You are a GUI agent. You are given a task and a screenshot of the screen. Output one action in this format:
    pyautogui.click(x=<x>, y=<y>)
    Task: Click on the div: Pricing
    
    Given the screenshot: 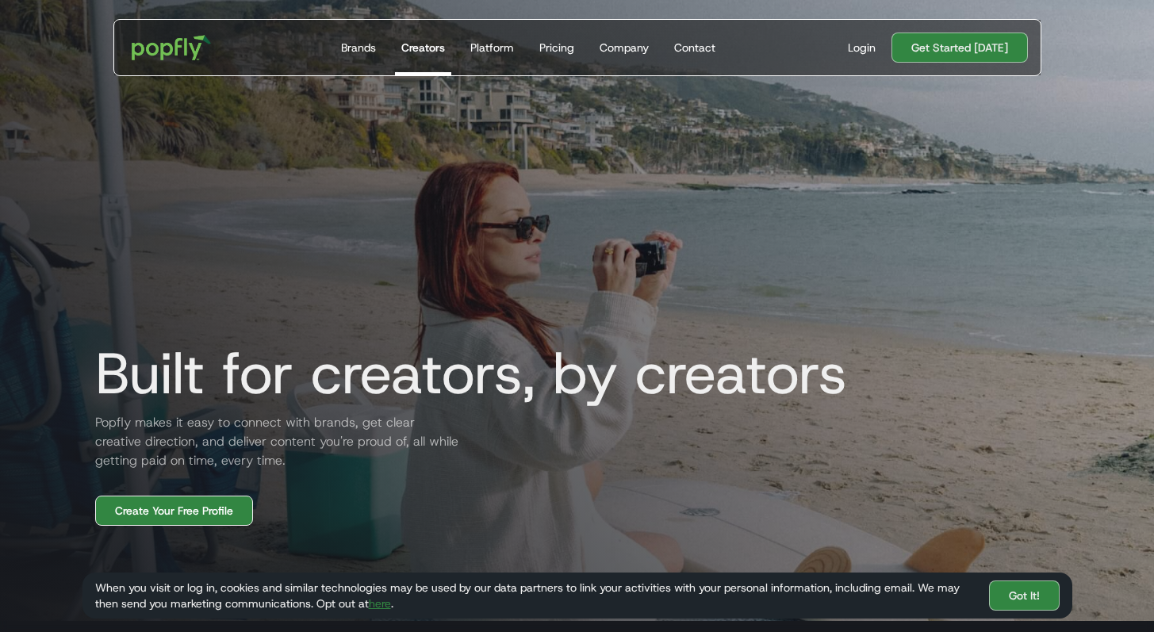 What is the action you would take?
    pyautogui.click(x=557, y=48)
    